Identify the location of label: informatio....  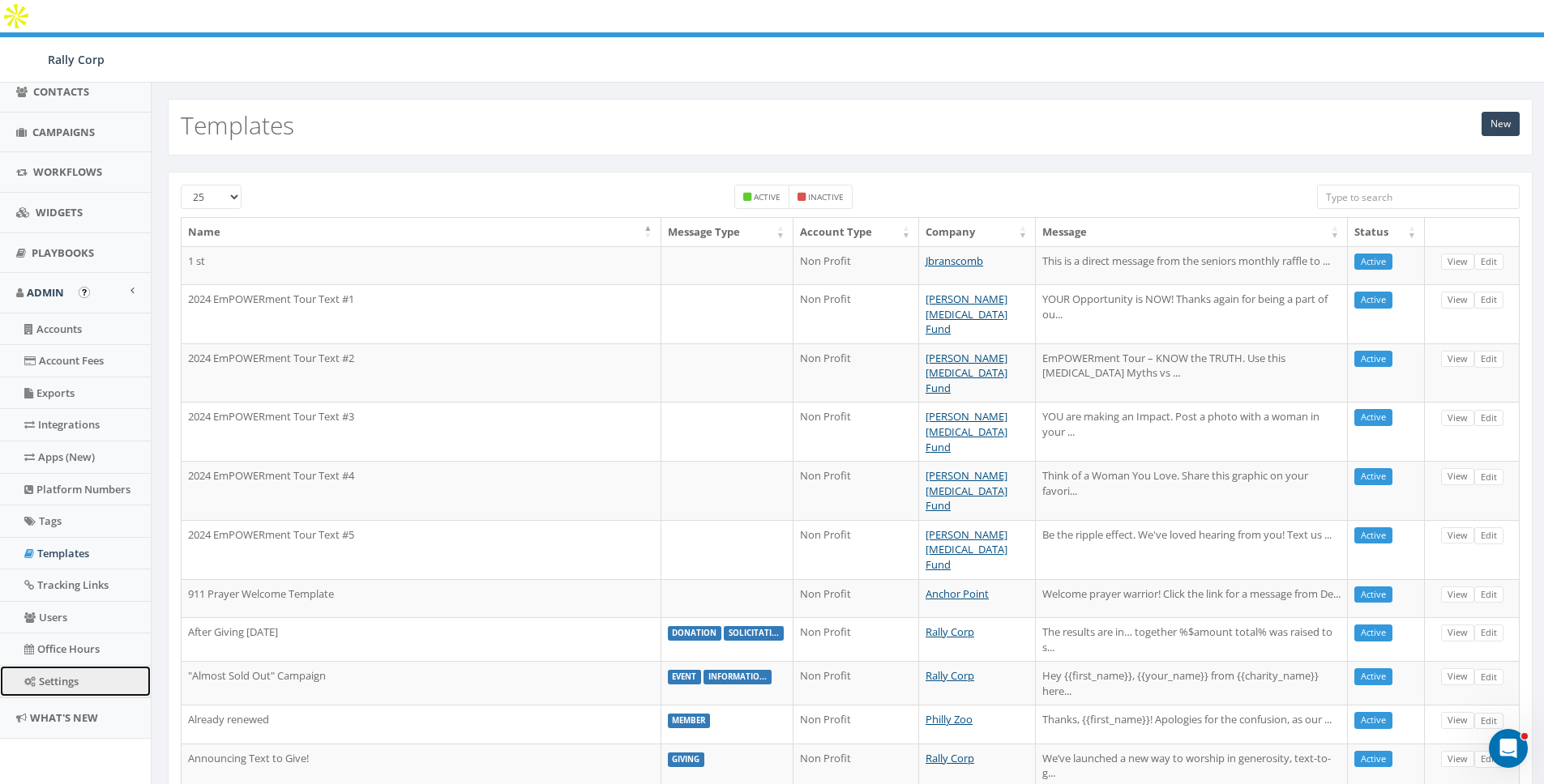
(738, 677).